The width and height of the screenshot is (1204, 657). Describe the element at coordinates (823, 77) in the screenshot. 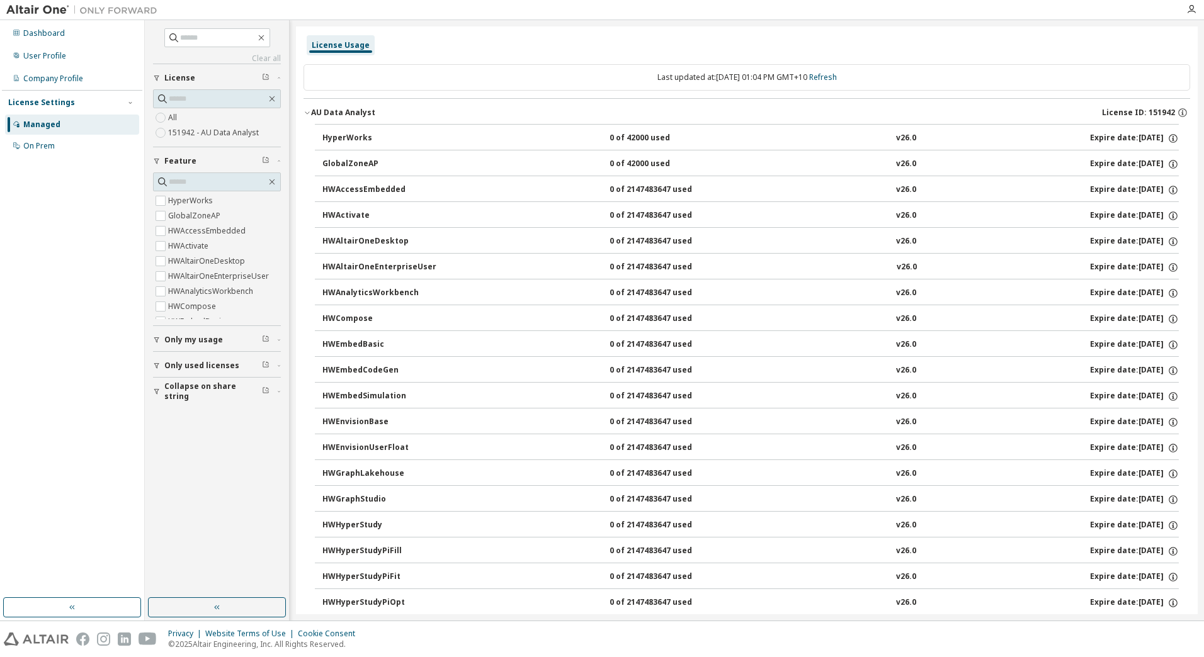

I see `a: Refresh` at that location.